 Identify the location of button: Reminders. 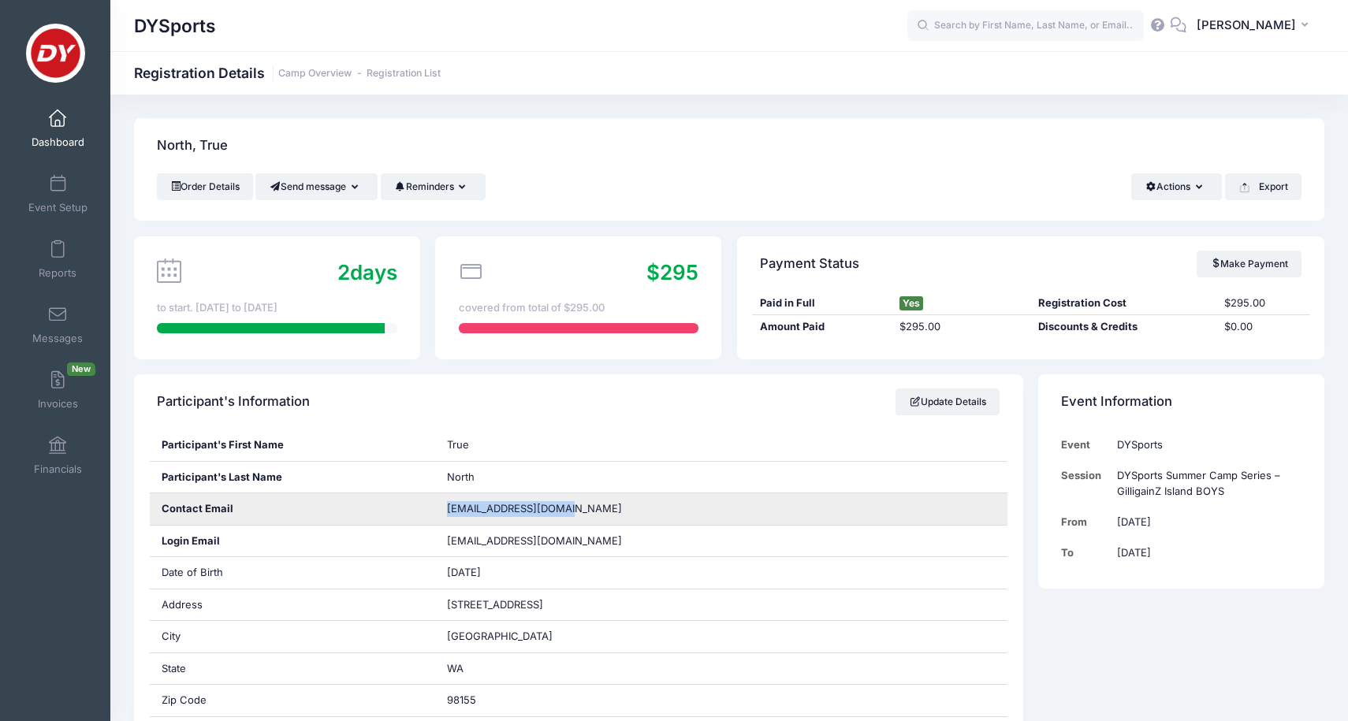
(433, 187).